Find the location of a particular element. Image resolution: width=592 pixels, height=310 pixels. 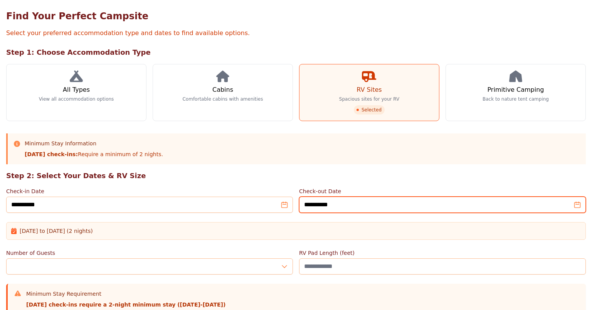

a: Cabins Comfortable cabins with amenities is located at coordinates (223, 93).